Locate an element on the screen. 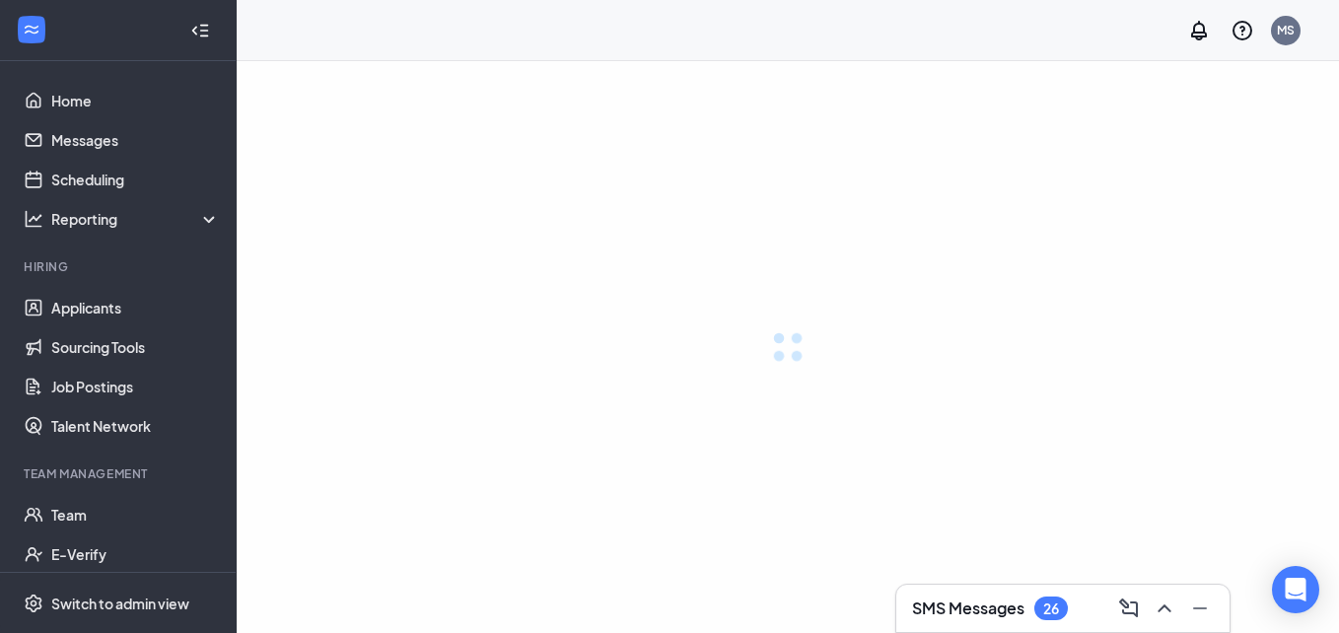 The height and width of the screenshot is (633, 1339). svg: Collapse is located at coordinates (200, 31).